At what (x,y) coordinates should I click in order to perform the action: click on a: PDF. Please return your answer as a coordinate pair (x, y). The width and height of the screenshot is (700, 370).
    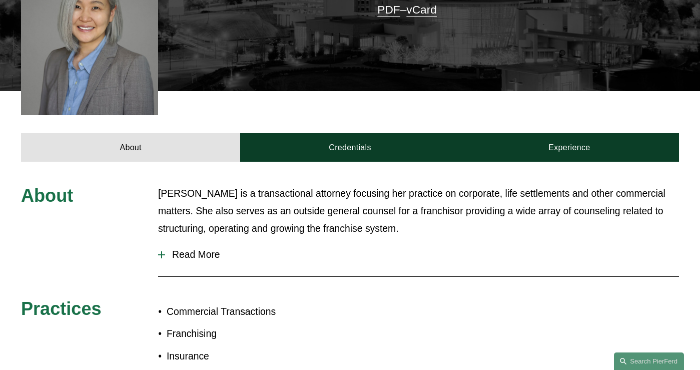
    Looking at the image, I should click on (388, 10).